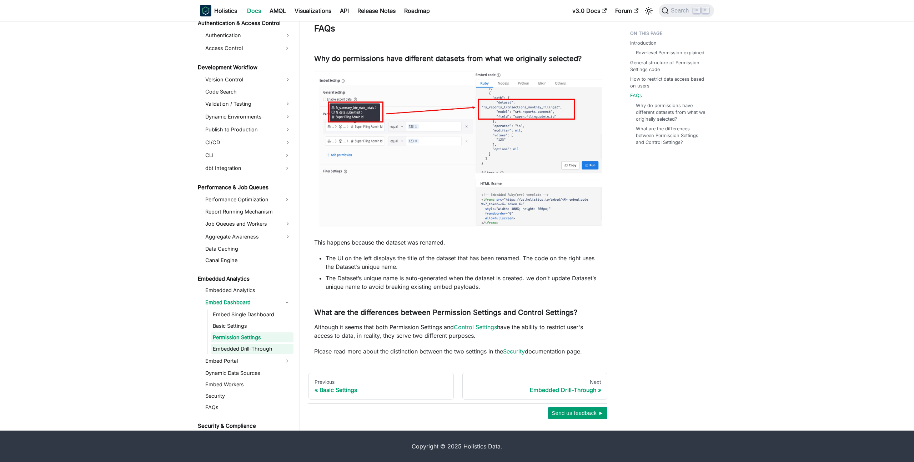 This screenshot has height=462, width=914. What do you see at coordinates (578, 413) in the screenshot?
I see `span: Send us feedback ►` at bounding box center [578, 413].